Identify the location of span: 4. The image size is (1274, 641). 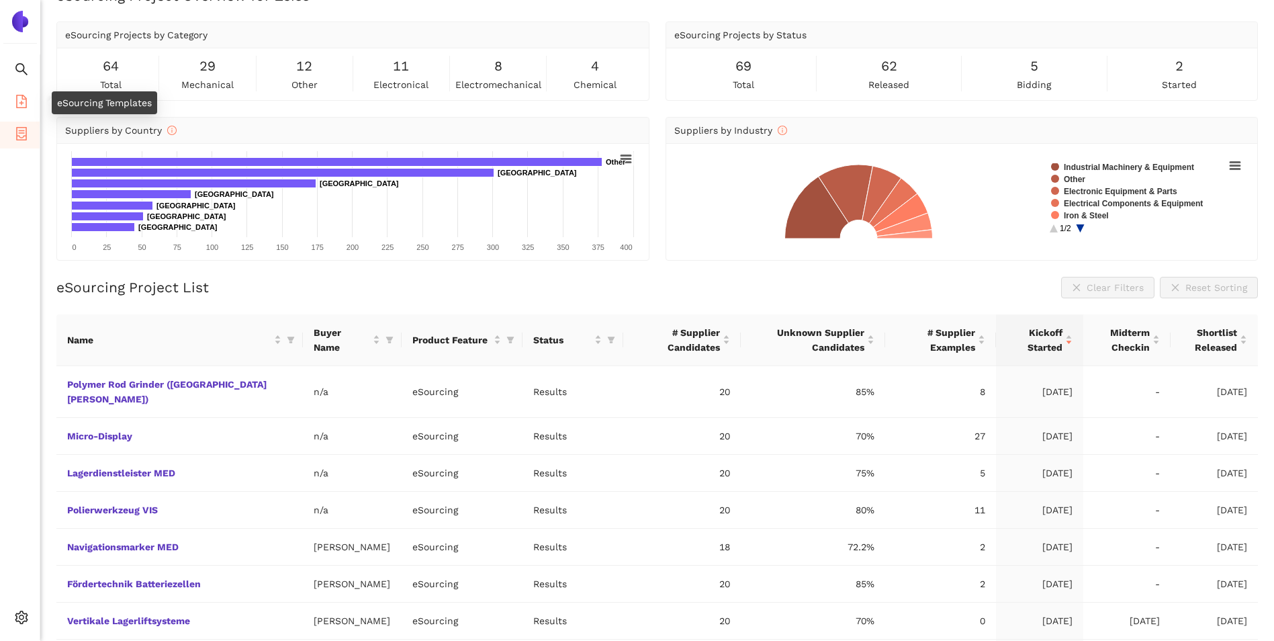
(595, 66).